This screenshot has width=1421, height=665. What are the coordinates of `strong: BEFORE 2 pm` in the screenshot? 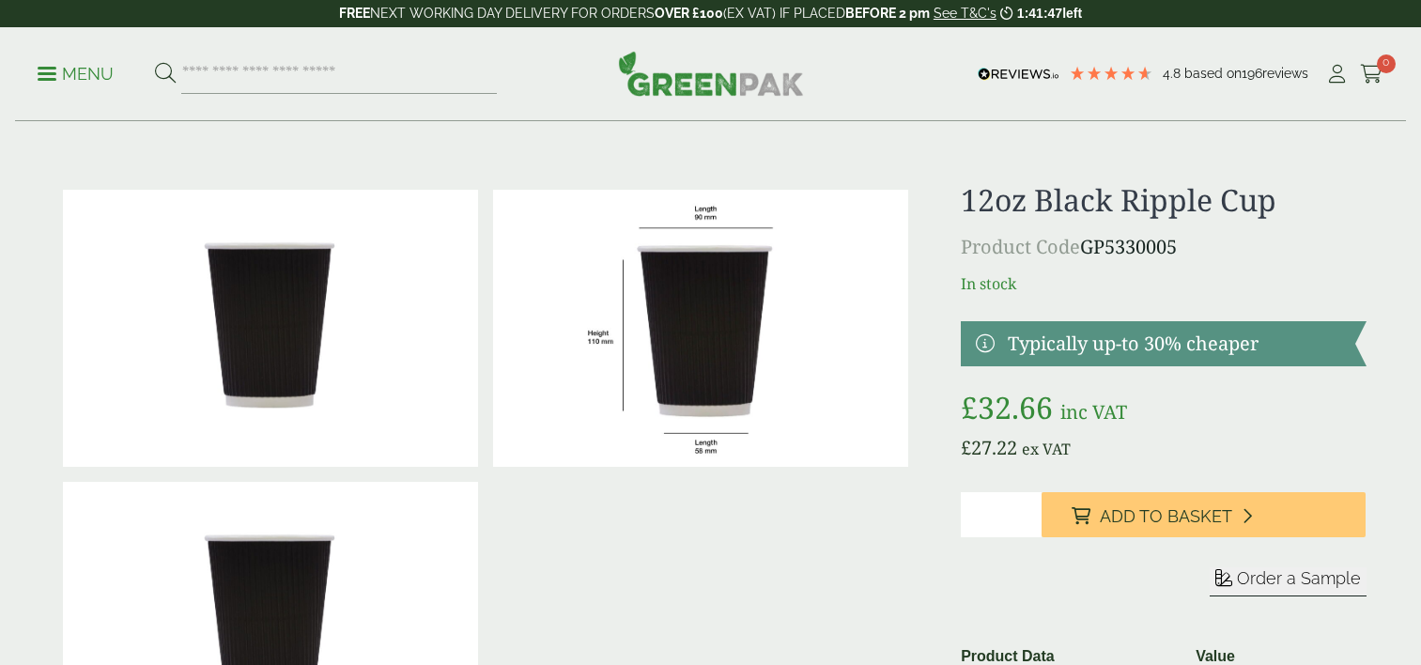 It's located at (887, 13).